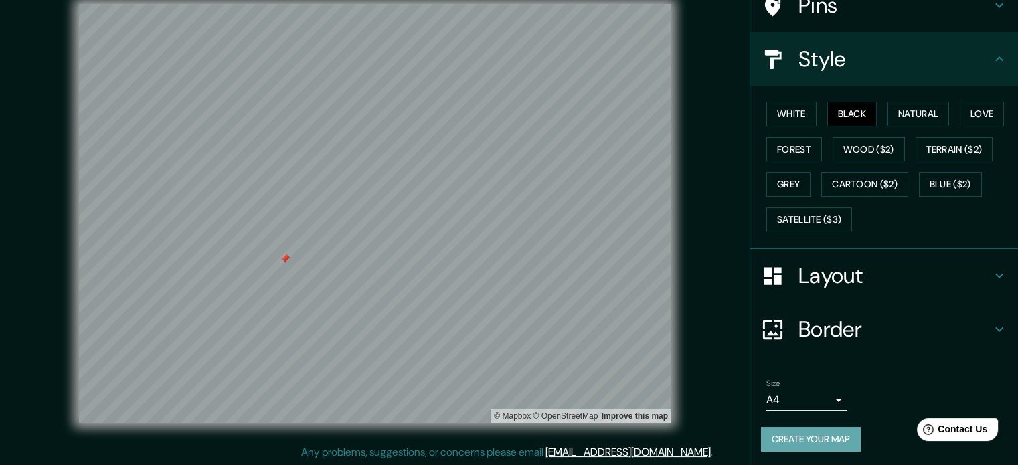  I want to click on button: Satellite ($3), so click(809, 219).